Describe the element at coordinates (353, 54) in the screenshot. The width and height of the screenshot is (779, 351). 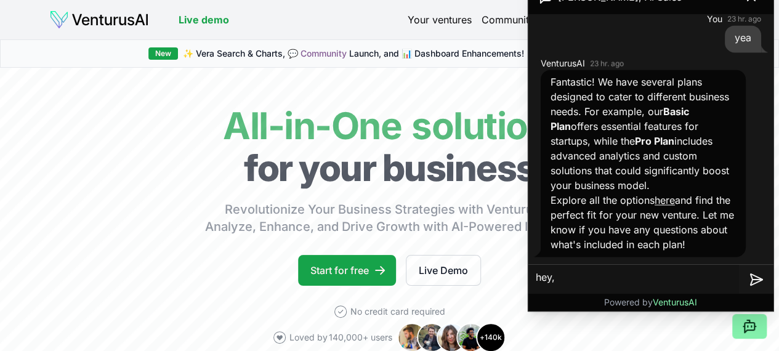
I see `span: ✨ Vera Search & Charts, 💬 Launch, and 📊 Dashboard Enhancements!` at that location.